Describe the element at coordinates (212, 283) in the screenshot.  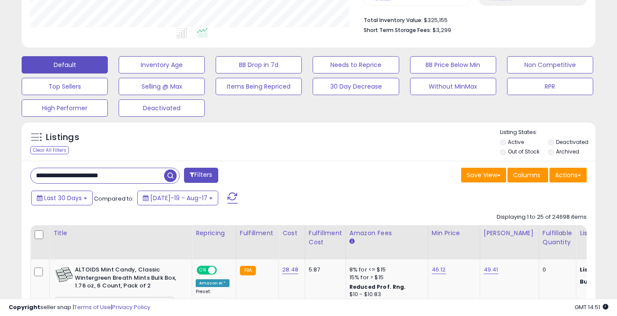
I see `div: Amazon AI *` at that location.